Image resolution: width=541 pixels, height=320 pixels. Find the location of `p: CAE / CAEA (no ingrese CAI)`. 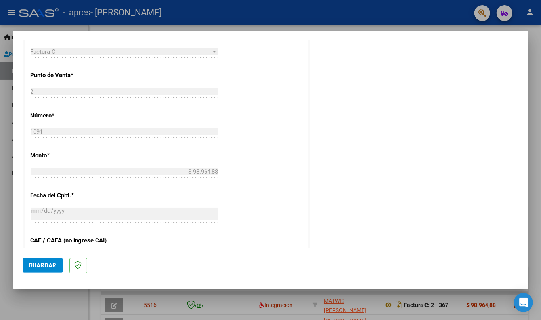

p: CAE / CAEA (no ingrese CAI) is located at coordinates (71, 241).